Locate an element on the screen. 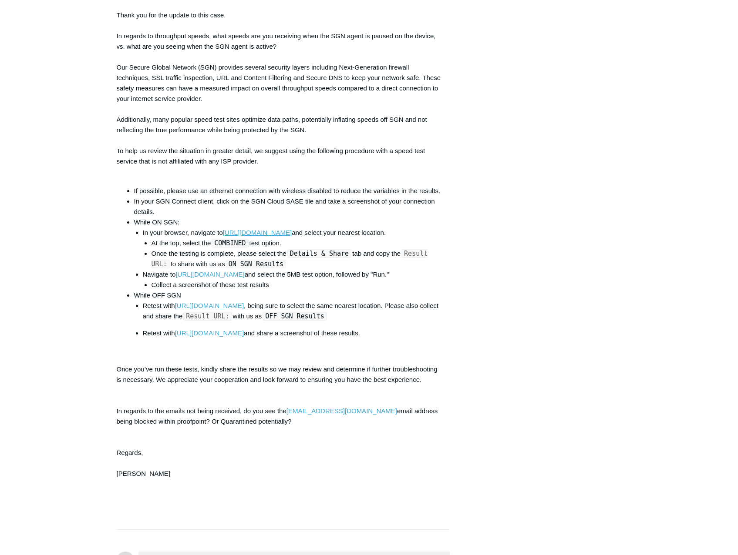  li: In your browser, navigate to and select your nearest location. is located at coordinates (292, 248).